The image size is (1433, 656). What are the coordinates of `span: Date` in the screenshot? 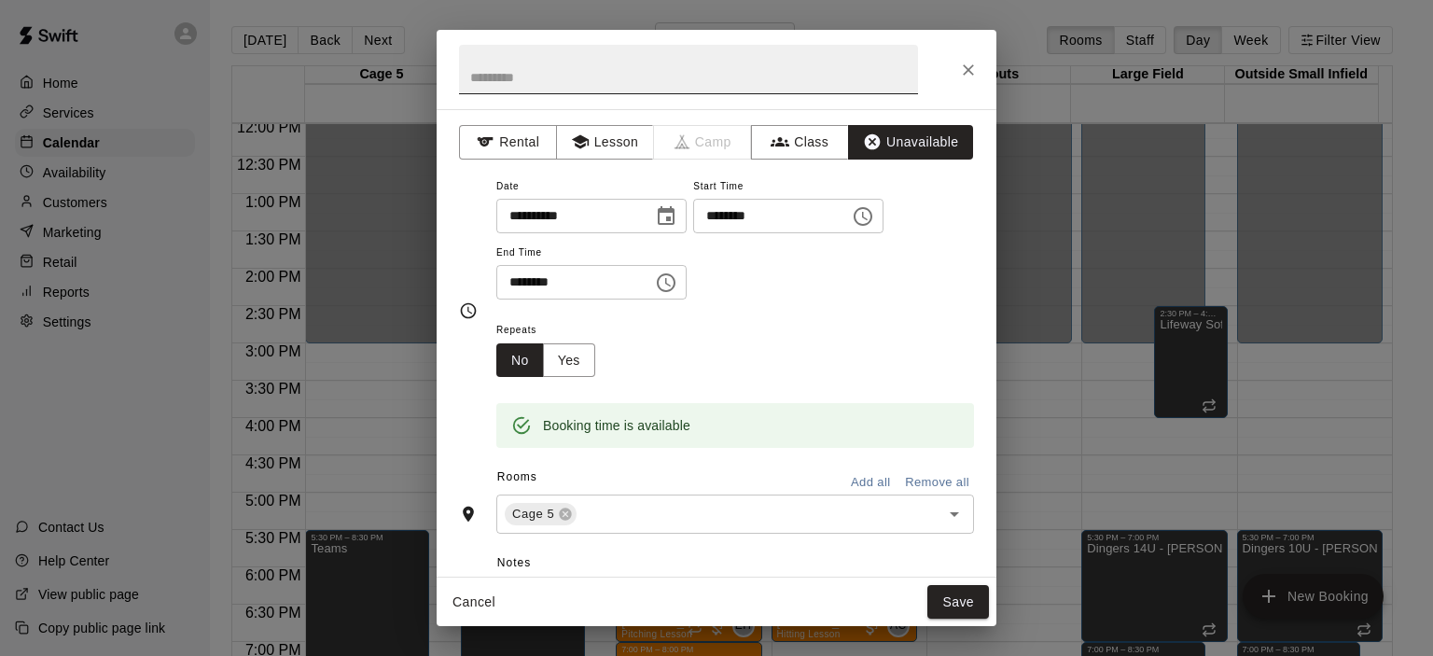 It's located at (592, 187).